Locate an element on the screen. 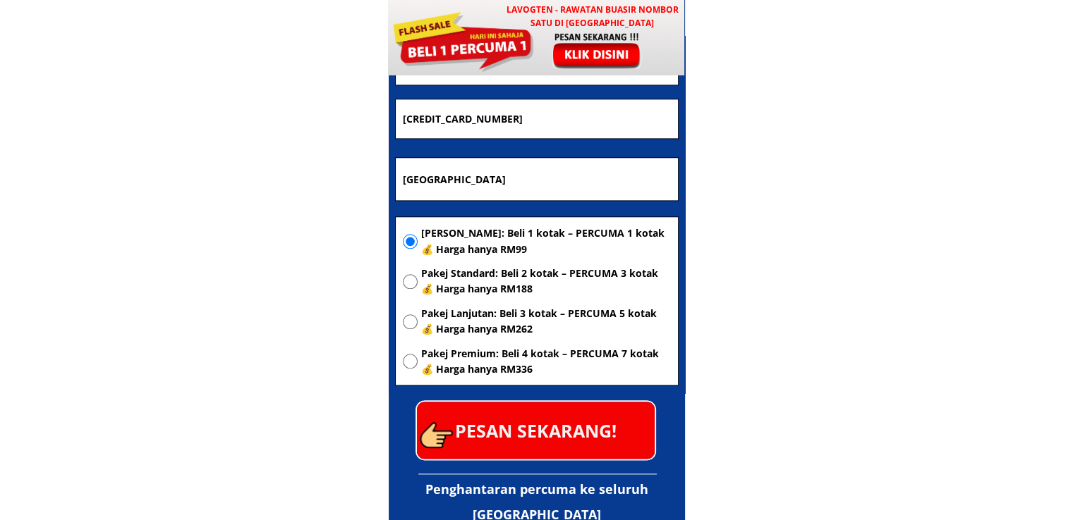 This screenshot has width=1073, height=520. input: Alamat is located at coordinates (537, 179).